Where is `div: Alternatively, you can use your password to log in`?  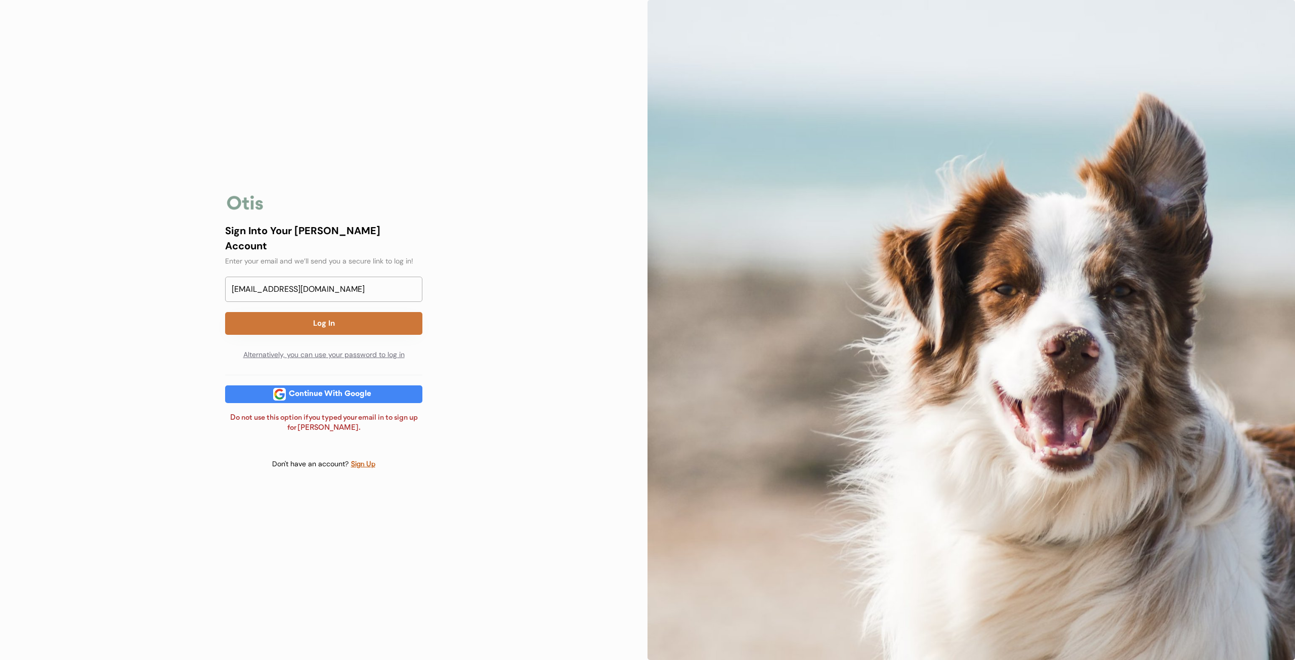
div: Alternatively, you can use your password to log in is located at coordinates (324, 355).